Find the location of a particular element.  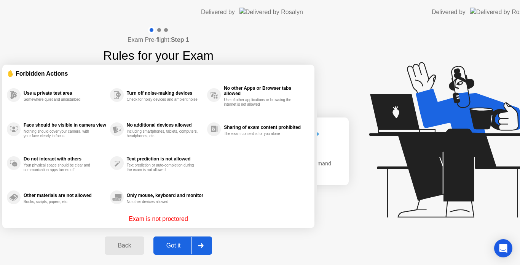

div: ✋ Forbidden Actions is located at coordinates (158, 73).